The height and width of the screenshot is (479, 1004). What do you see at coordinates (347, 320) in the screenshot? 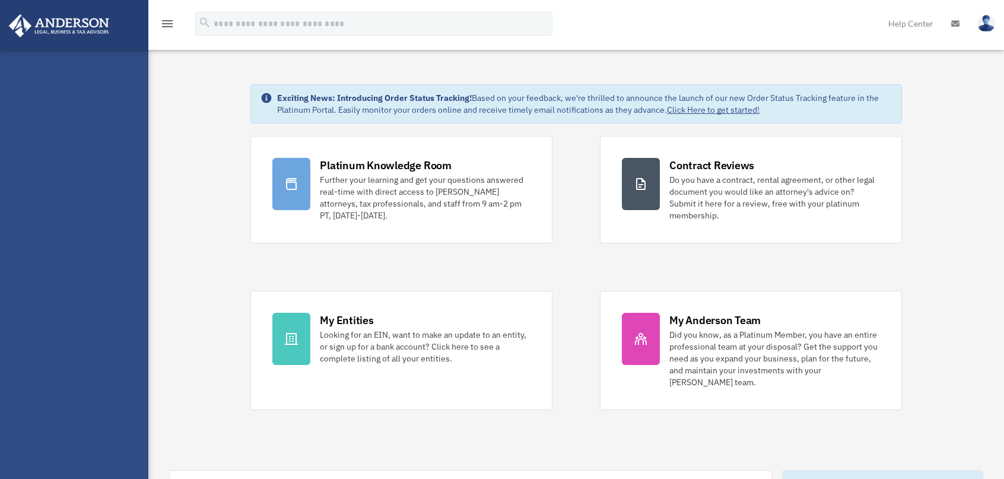
I see `div: My Entities` at bounding box center [347, 320].